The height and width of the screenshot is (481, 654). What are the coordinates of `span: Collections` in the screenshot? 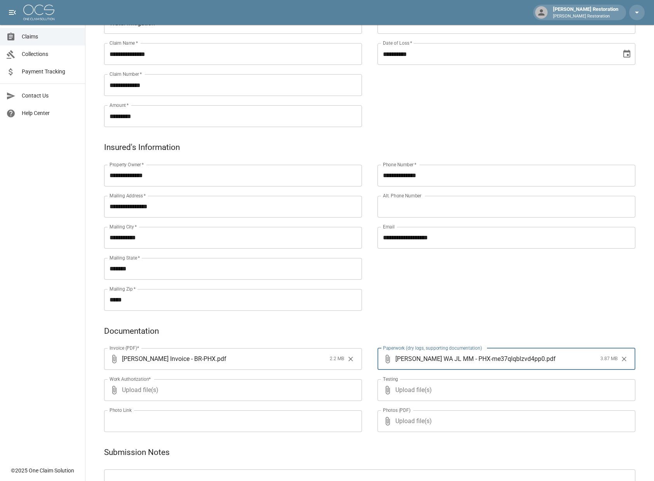 It's located at (50, 54).